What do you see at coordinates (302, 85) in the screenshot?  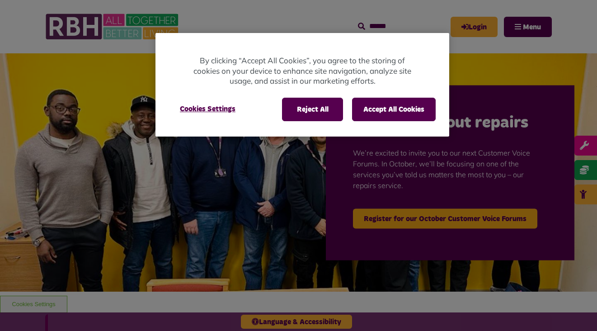 I see `div: Privacy` at bounding box center [302, 85].